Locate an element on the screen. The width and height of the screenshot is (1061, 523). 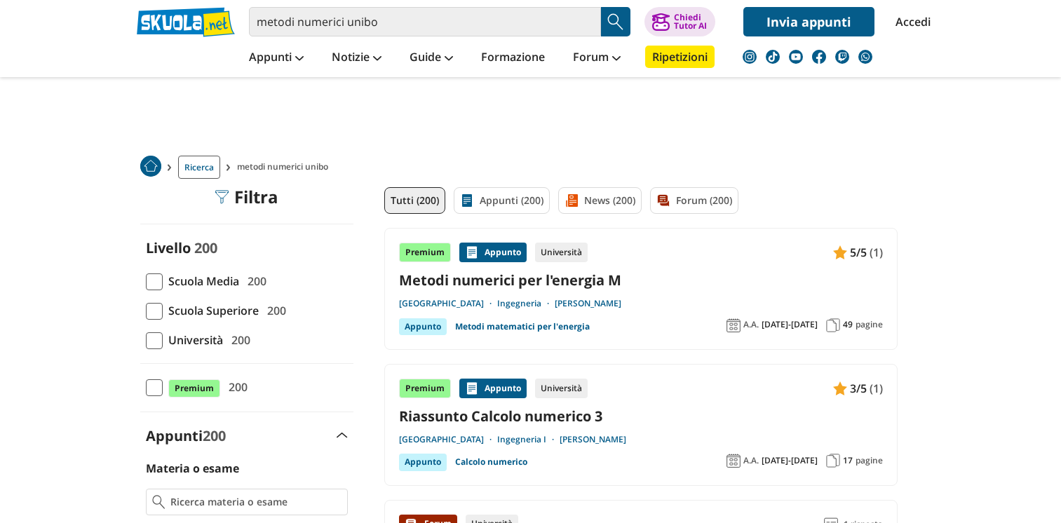
button: ChiediTutor AI is located at coordinates (680, 22).